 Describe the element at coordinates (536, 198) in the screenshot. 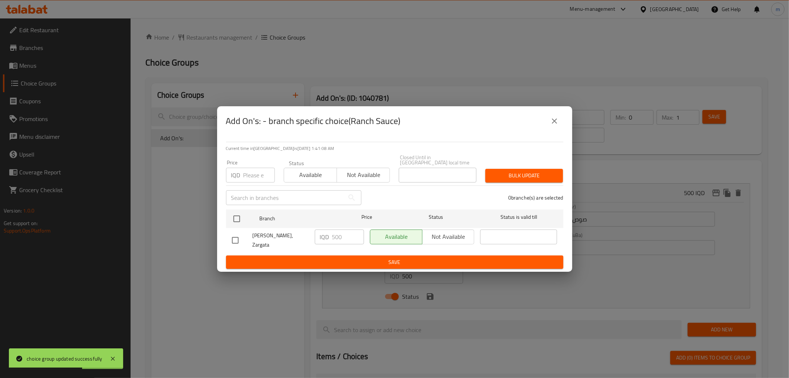

I see `p: 0 branche(s) are selected` at that location.